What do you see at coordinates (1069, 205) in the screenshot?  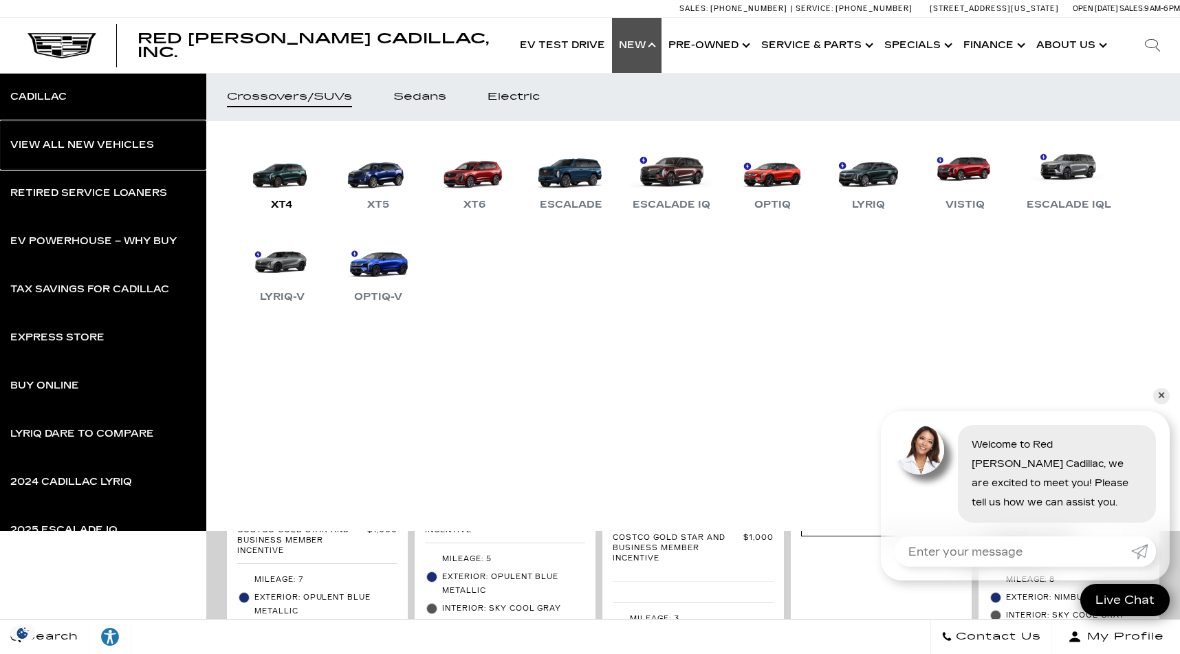 I see `div: Escalade IQL` at bounding box center [1069, 205].